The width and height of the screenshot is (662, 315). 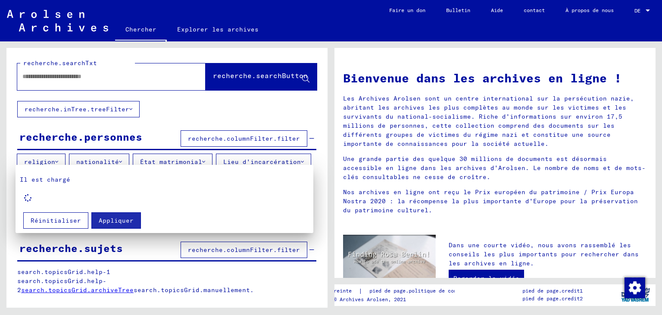 What do you see at coordinates (56, 220) in the screenshot?
I see `button: Réinitialiser` at bounding box center [56, 220].